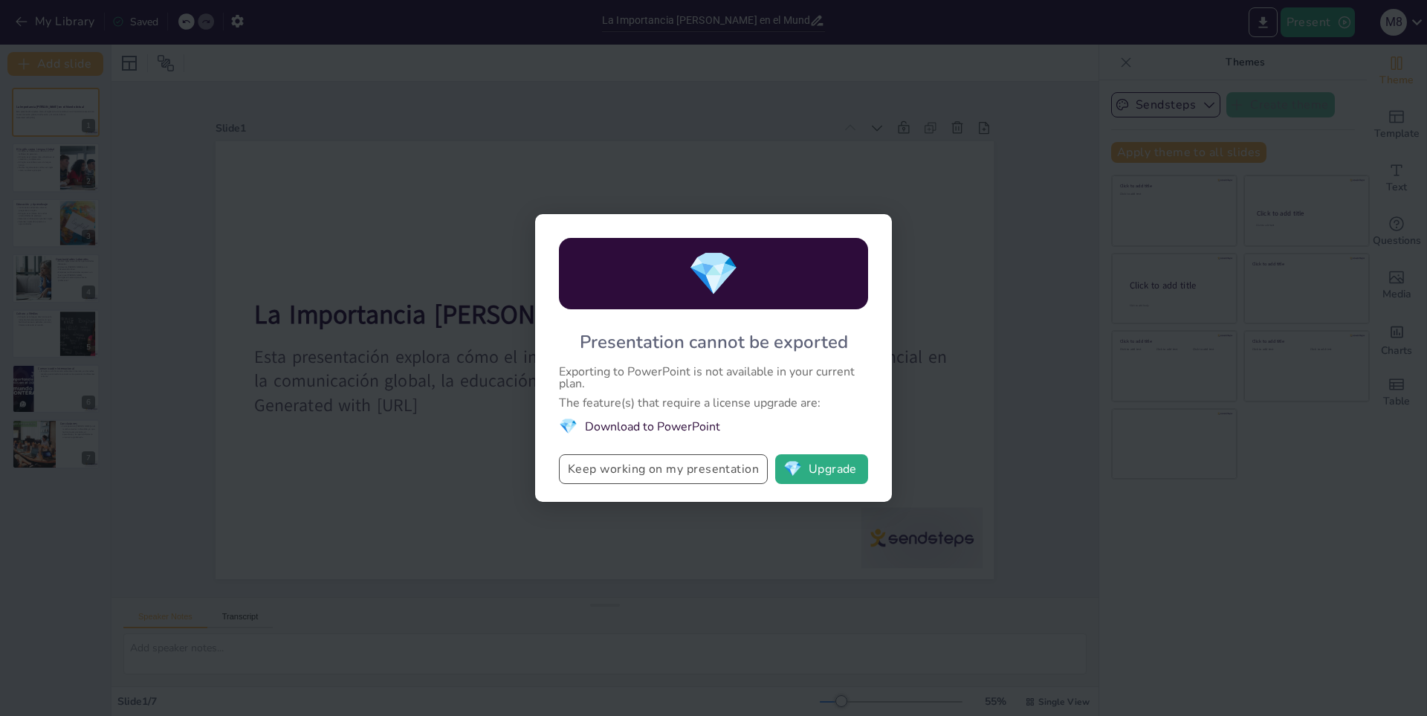  What do you see at coordinates (663, 469) in the screenshot?
I see `button: Keep working on my presentation` at bounding box center [663, 469].